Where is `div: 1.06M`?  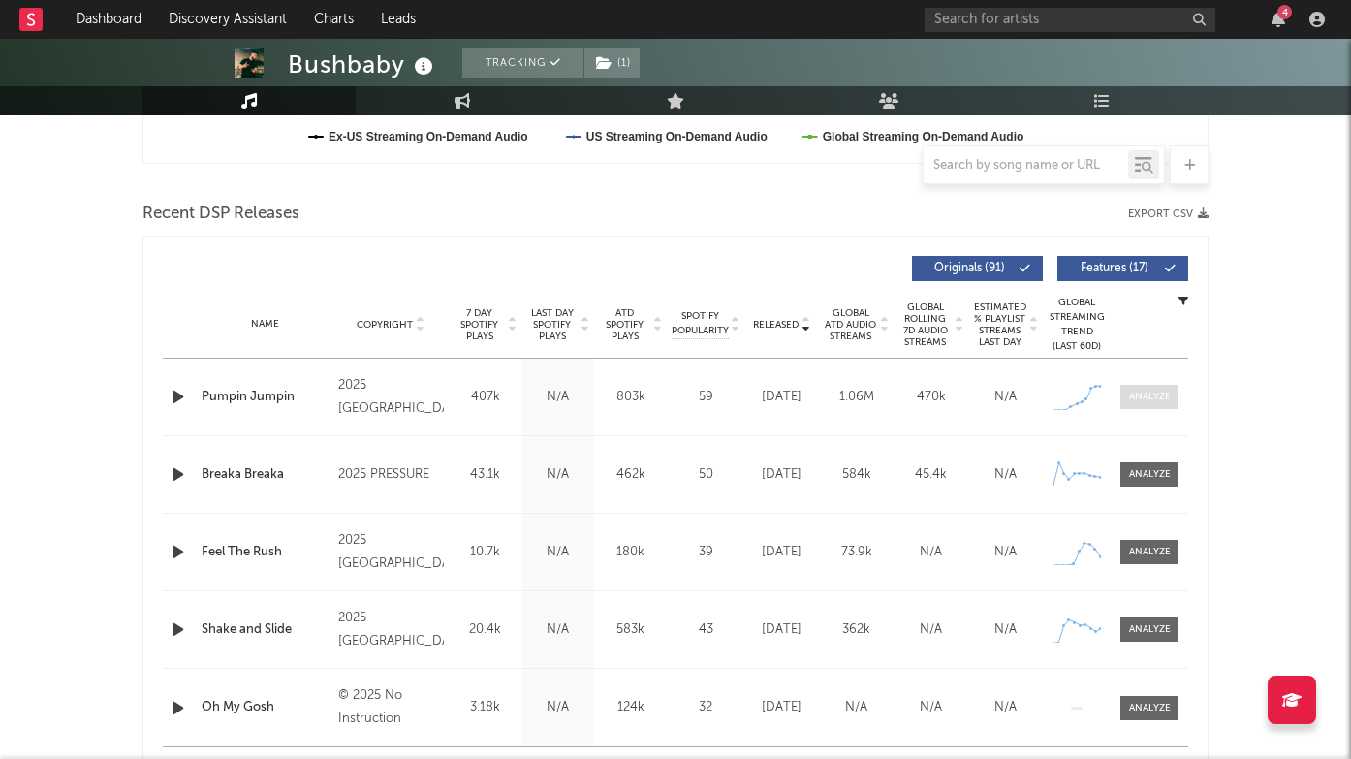 div: 1.06M is located at coordinates (856, 397).